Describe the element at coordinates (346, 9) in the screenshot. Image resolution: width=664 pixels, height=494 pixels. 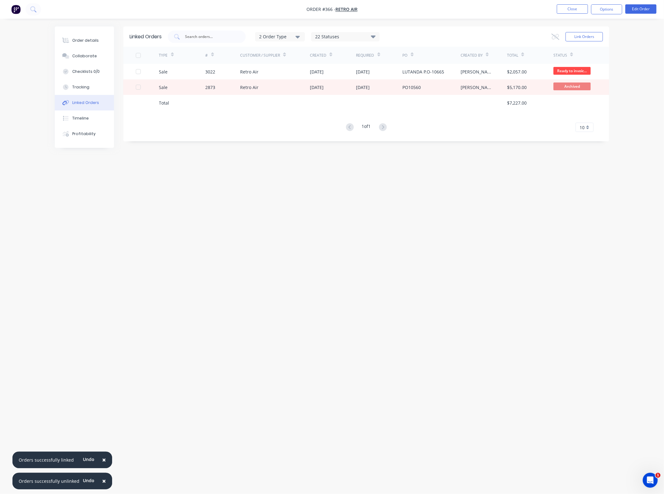
I see `a: Retro Air` at that location.